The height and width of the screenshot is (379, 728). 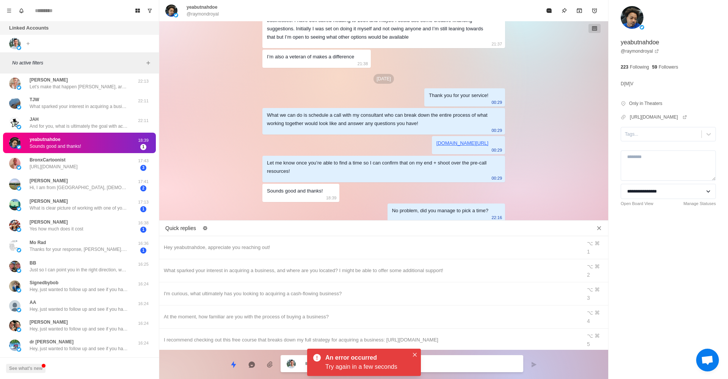 I want to click on div: Open chat, so click(x=708, y=360).